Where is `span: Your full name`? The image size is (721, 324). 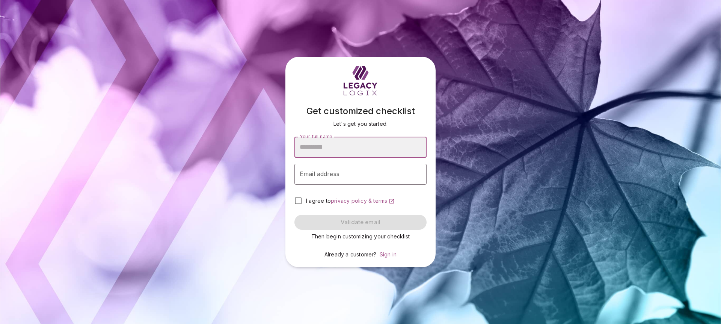
span: Your full name is located at coordinates (316, 136).